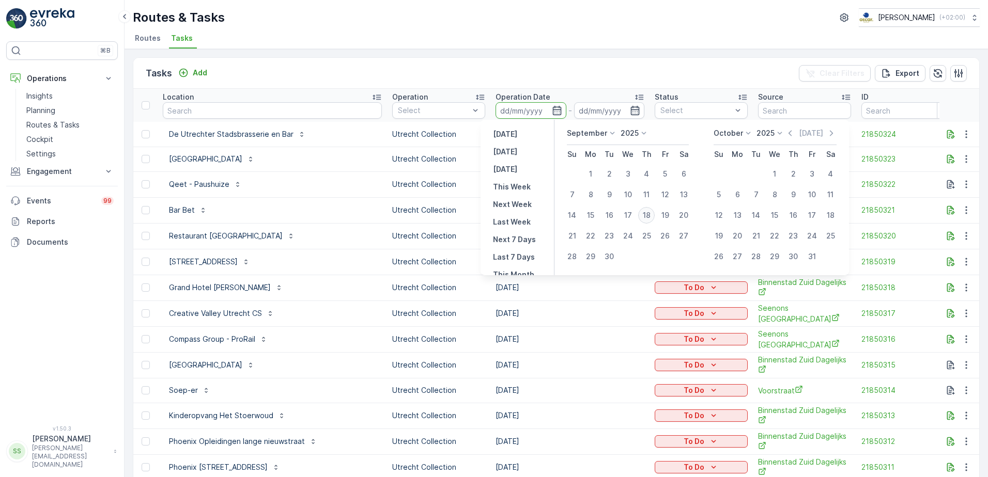 The height and width of the screenshot is (477, 988). I want to click on p: 99, so click(107, 201).